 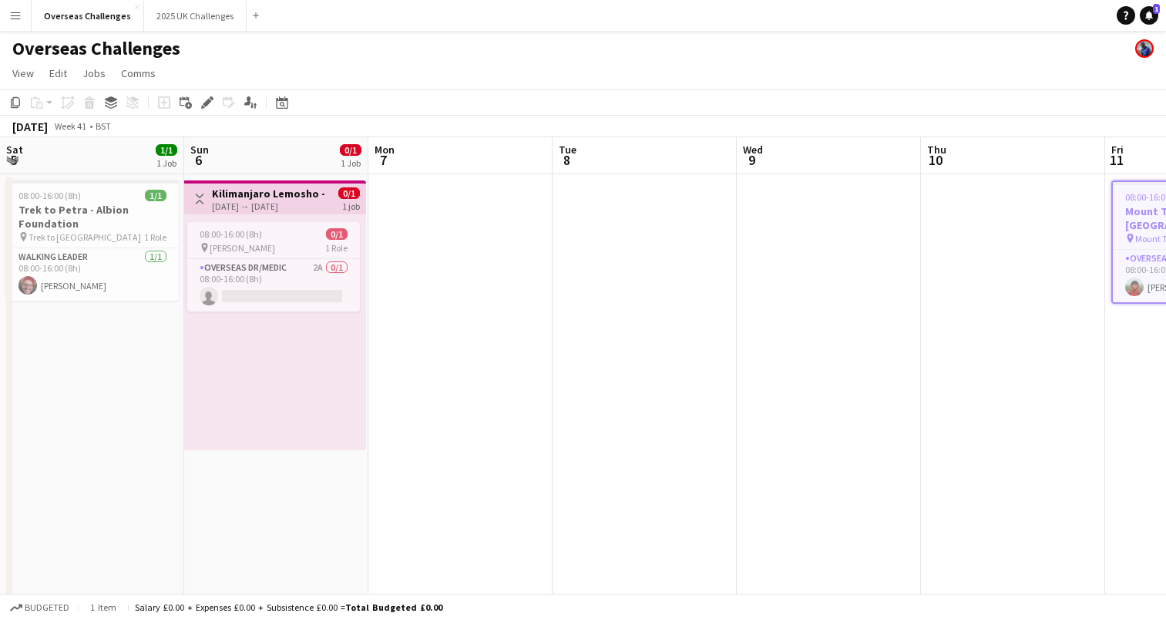 I want to click on button: Overseas Challenges, so click(x=88, y=15).